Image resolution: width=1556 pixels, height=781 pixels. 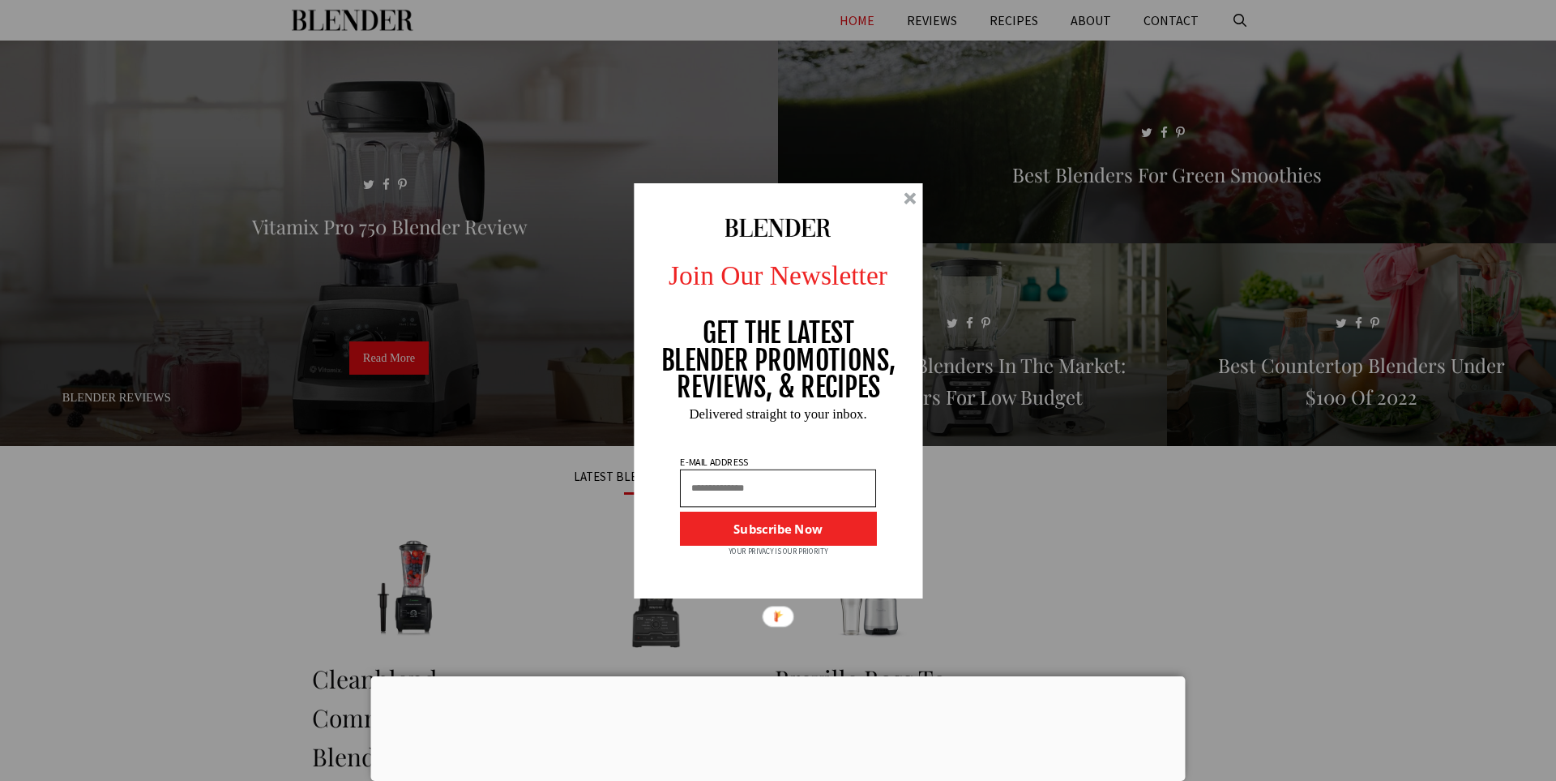 What do you see at coordinates (714, 461) in the screenshot?
I see `p: E-MAIL ADDRESS` at bounding box center [714, 461].